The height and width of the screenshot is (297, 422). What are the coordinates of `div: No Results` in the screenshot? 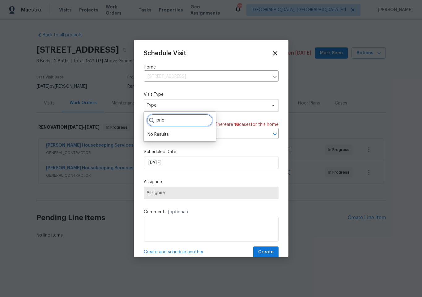 It's located at (180, 134).